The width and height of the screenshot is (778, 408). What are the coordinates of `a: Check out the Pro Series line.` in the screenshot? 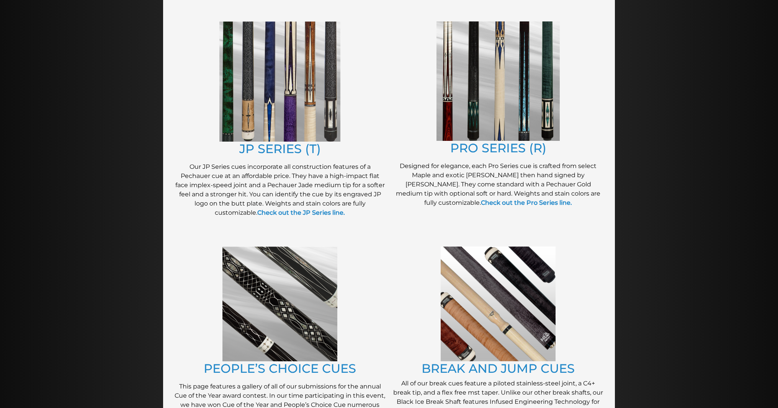 It's located at (526, 202).